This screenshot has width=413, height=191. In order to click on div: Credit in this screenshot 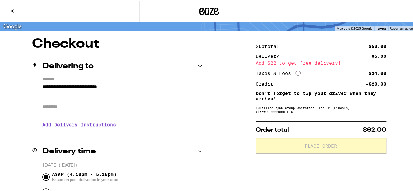, I will do `click(267, 83)`.